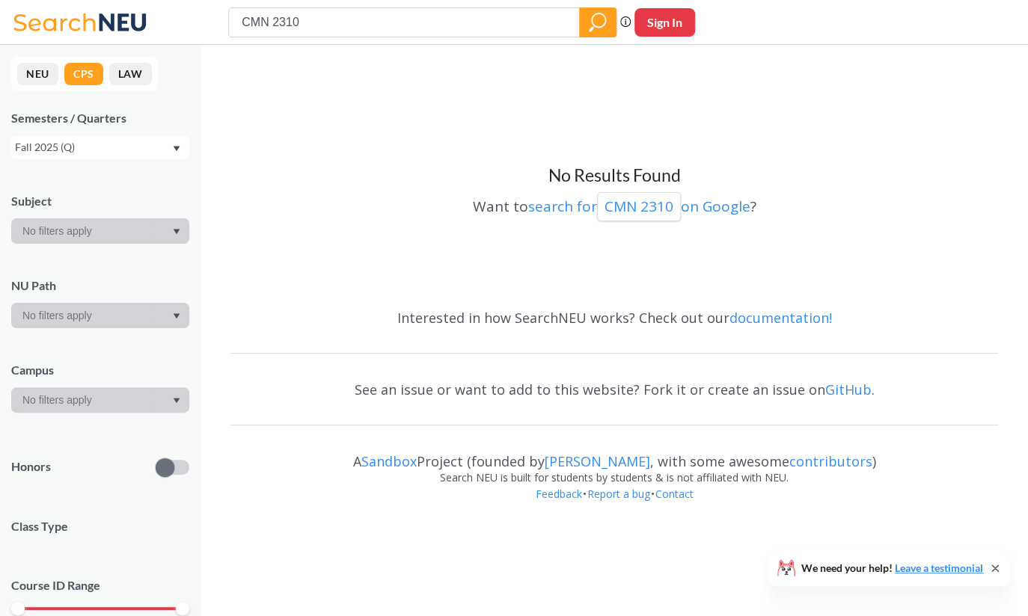  What do you see at coordinates (598, 22) in the screenshot?
I see `svg: magnifying glass` at bounding box center [598, 22].